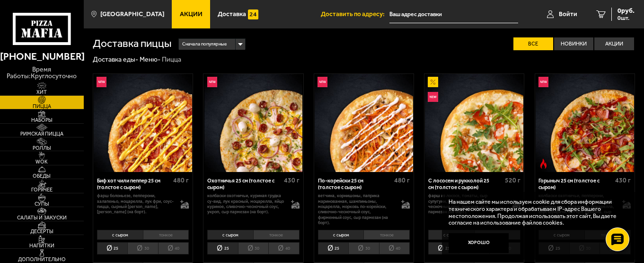  Describe the element at coordinates (585, 123) in the screenshot. I see `a: НовинкаОстрое блюдоГорыныч 25 см (толстое с сыром)` at that location.